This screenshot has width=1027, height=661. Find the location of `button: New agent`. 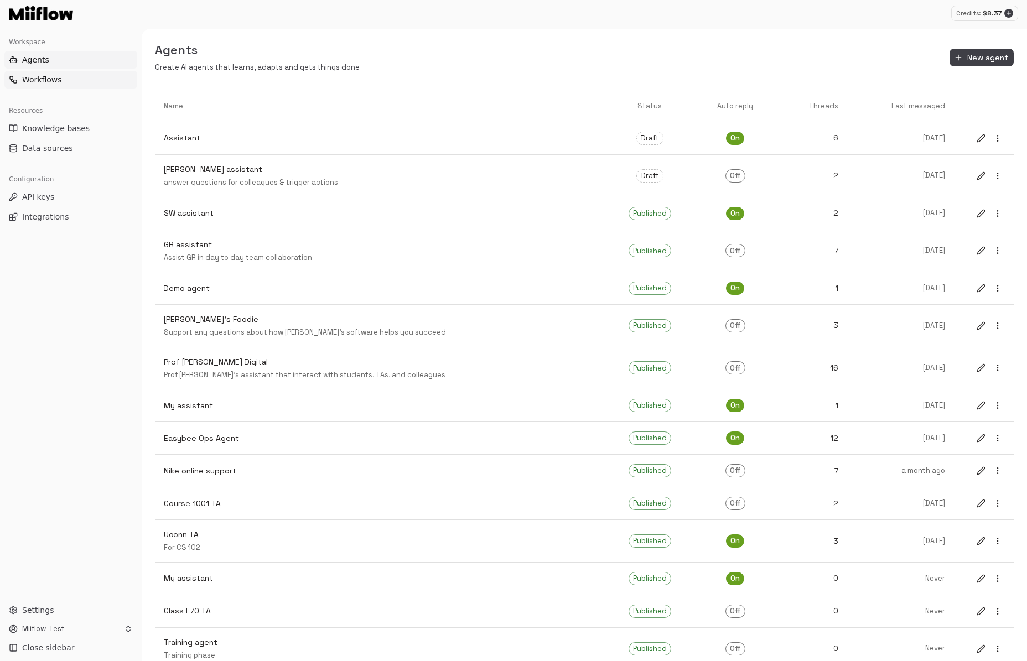

button: New agent is located at coordinates (981, 58).